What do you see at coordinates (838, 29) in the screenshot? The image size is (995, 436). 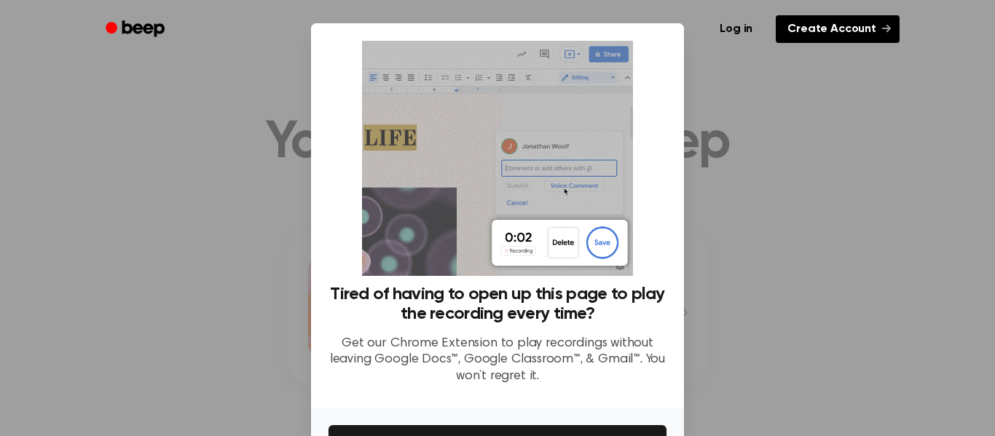 I see `a: Create Account` at bounding box center [838, 29].